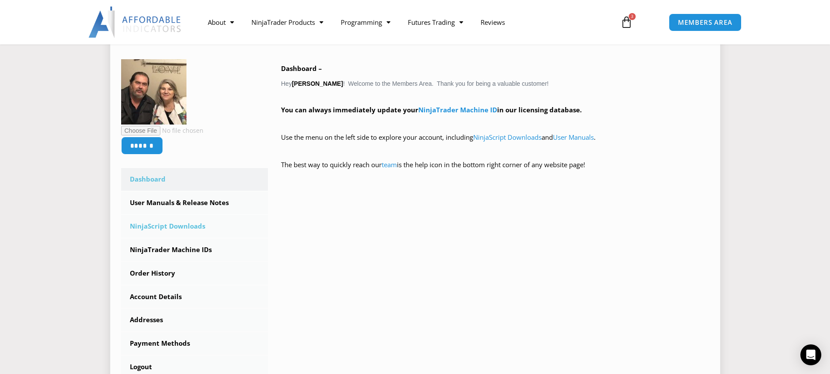 Image resolution: width=830 pixels, height=374 pixels. I want to click on a: Payment Methods, so click(195, 344).